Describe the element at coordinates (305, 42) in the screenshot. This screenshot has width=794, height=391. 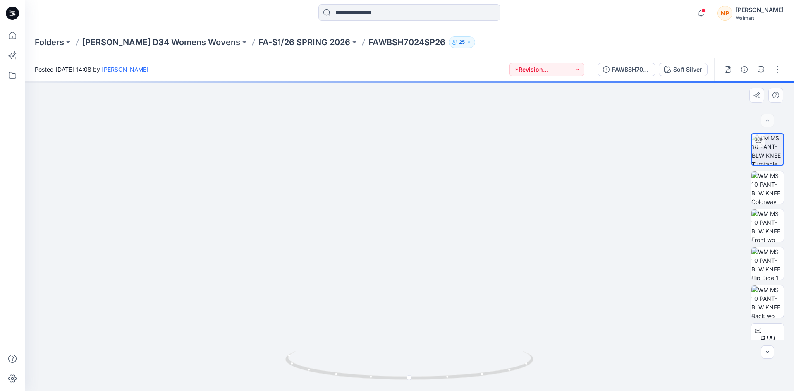
I see `a: FA-S1/26 SPRING 2026` at that location.